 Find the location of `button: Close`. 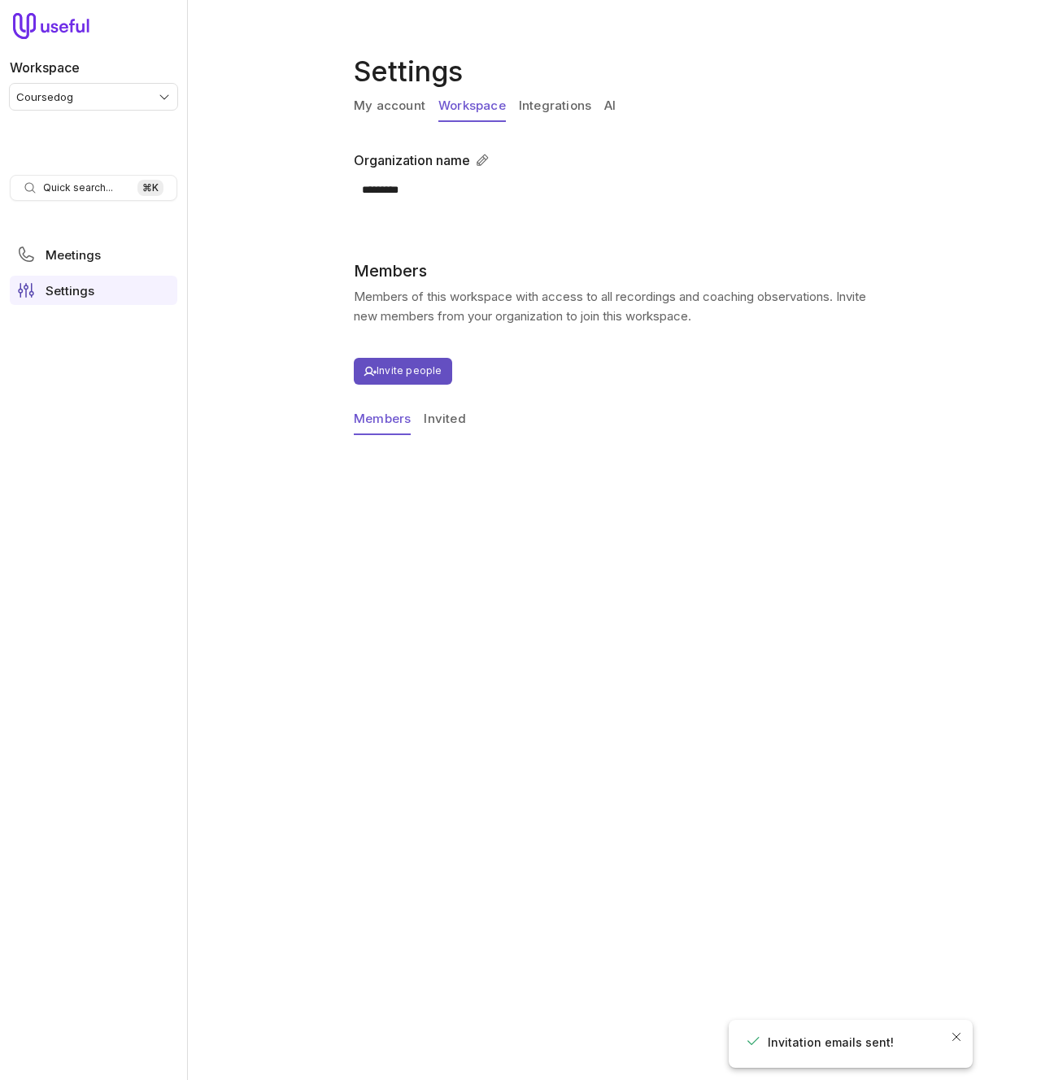

button: Close is located at coordinates (957, 1036).